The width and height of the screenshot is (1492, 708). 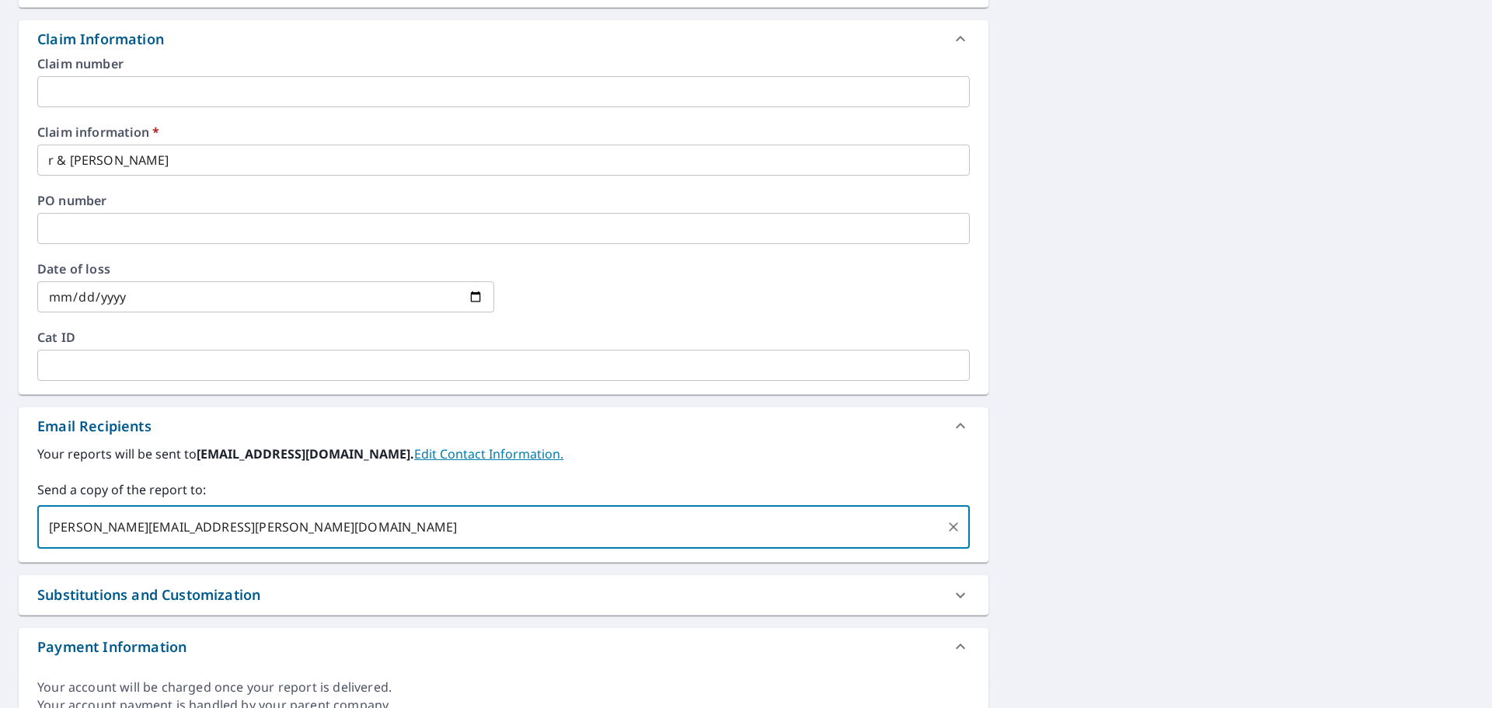 What do you see at coordinates (503, 64) in the screenshot?
I see `label: Claim number` at bounding box center [503, 64].